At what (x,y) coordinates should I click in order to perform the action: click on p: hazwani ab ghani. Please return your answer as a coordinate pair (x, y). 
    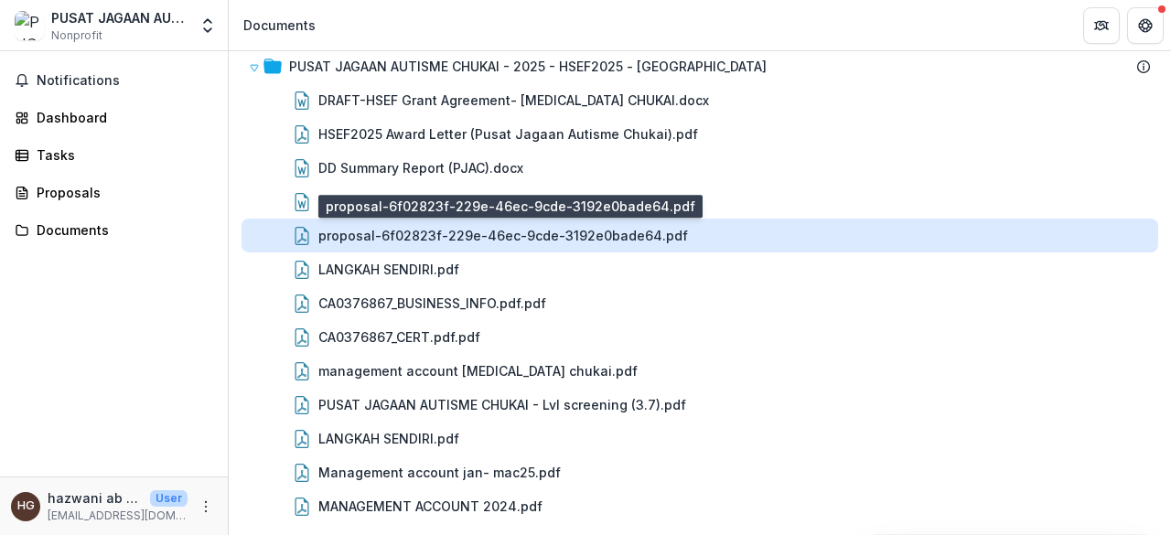
    Looking at the image, I should click on (95, 498).